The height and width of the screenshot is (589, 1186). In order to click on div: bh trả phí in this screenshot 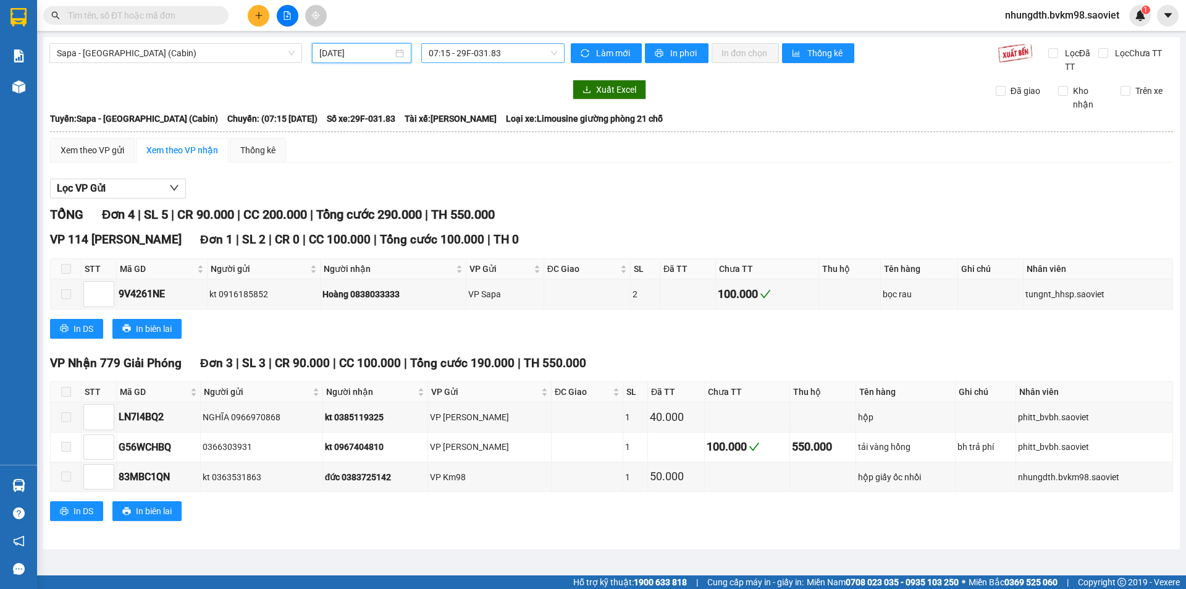, I will do `click(985, 447)`.